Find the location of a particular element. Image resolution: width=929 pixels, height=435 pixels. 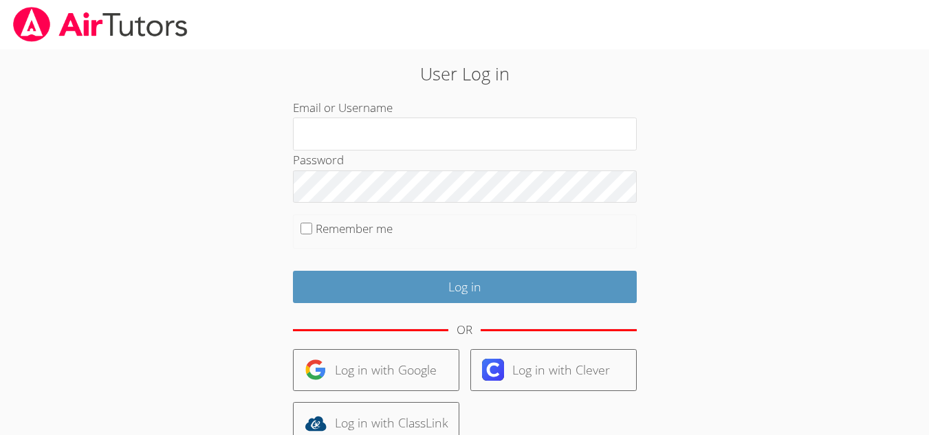

label: Password is located at coordinates (318, 159).